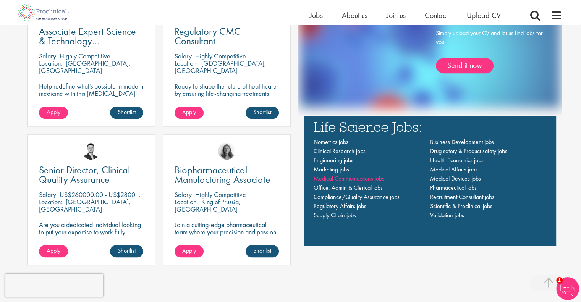 The height and width of the screenshot is (302, 581). Describe the element at coordinates (457, 160) in the screenshot. I see `a: Health Economics jobs` at that location.